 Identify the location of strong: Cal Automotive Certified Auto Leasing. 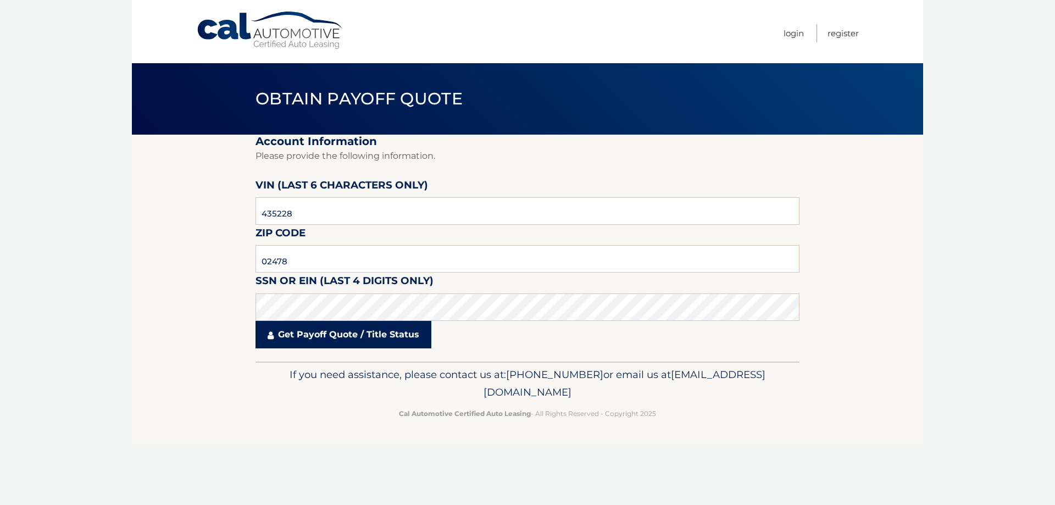
(465, 413).